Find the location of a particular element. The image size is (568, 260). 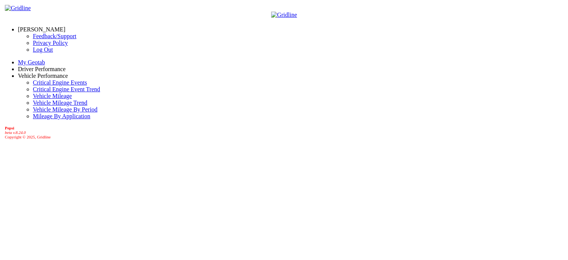

a: Vehicle Performance is located at coordinates (43, 75).